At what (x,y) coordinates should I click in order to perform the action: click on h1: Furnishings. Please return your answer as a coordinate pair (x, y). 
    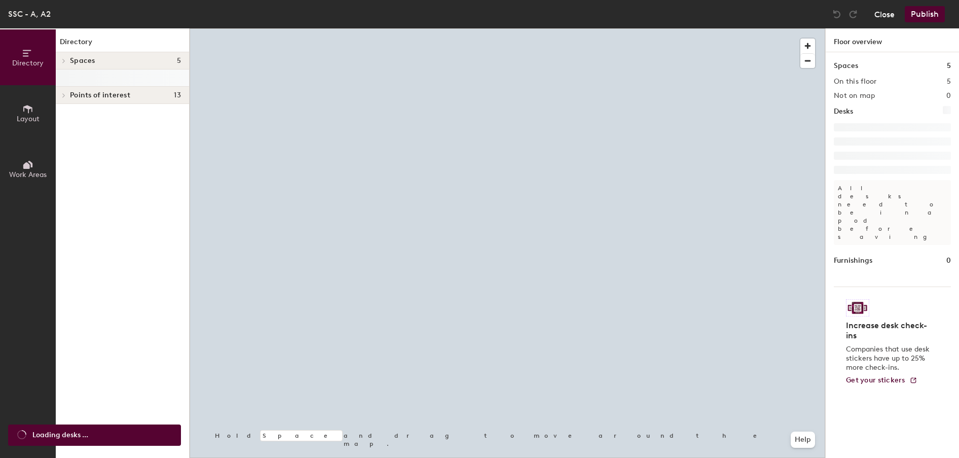
    Looking at the image, I should click on (853, 261).